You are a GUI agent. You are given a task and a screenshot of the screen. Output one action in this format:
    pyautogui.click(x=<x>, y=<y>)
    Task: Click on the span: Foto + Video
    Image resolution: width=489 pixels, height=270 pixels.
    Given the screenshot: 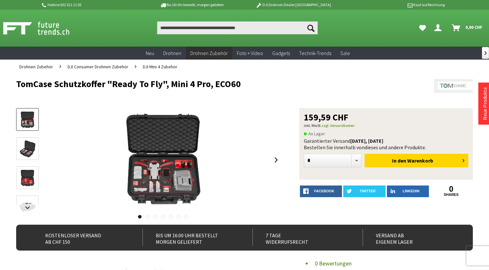 What is the action you would take?
    pyautogui.click(x=250, y=53)
    